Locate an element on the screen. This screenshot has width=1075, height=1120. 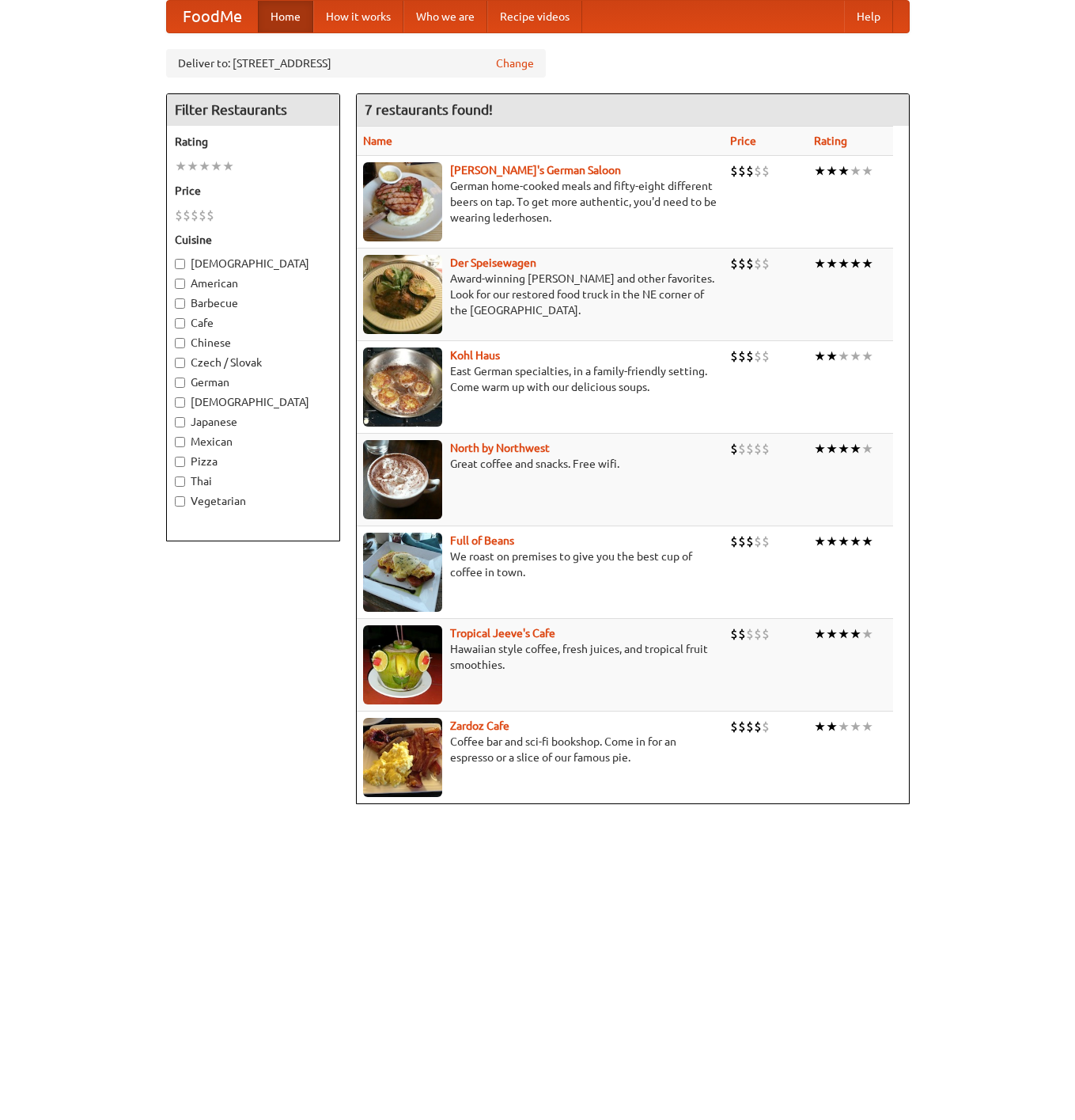
img: speisewagen.jpg is located at coordinates (402, 295).